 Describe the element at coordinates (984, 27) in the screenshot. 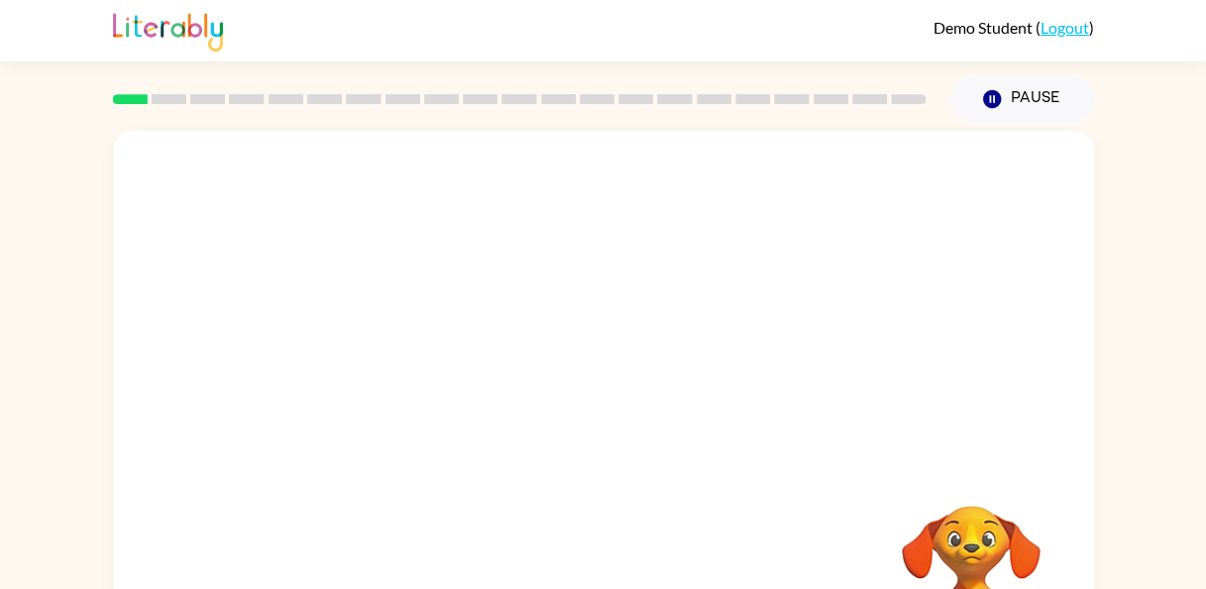

I see `span: Demo Student` at that location.